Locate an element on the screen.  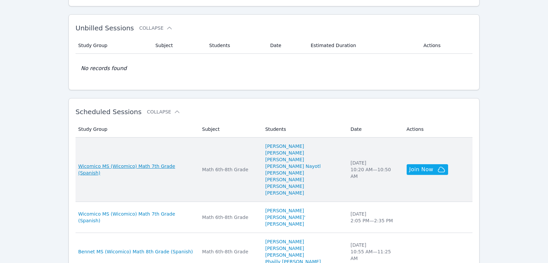
a: Bennet MS (Wicomico) Math 8th Grade (Spanish) is located at coordinates (135, 252).